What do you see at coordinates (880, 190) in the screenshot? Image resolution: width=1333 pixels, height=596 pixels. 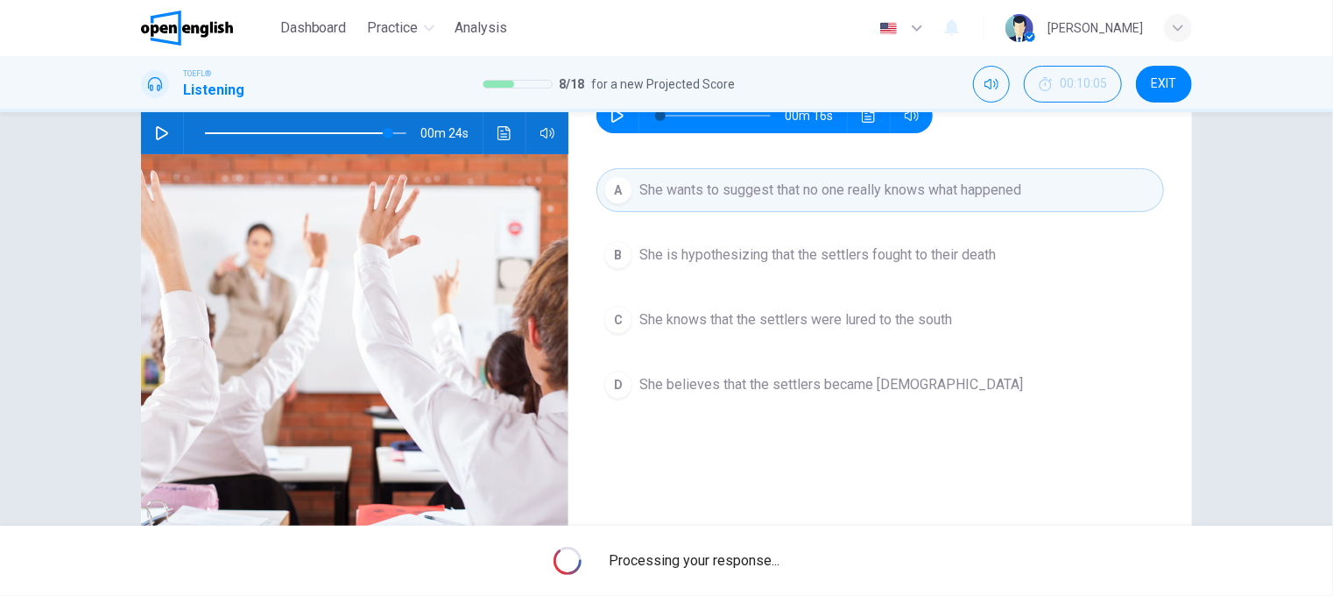 I see `button: AShe wants to suggest that no one really knows what happened` at bounding box center [880, 190].